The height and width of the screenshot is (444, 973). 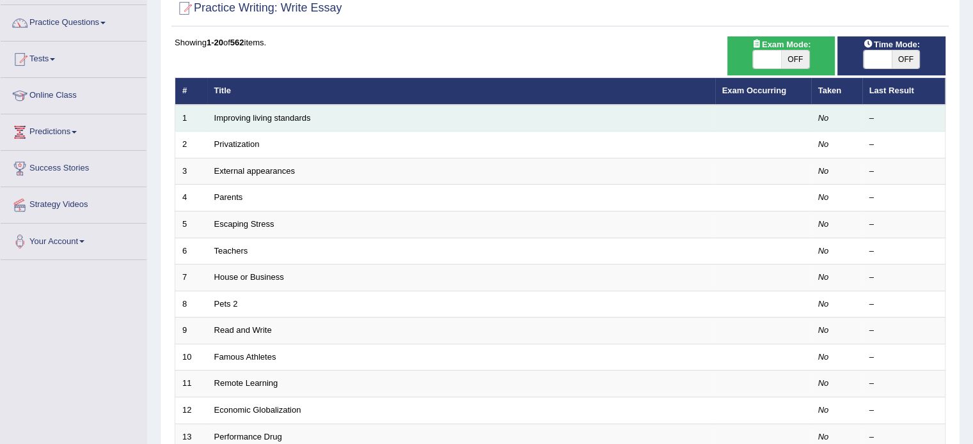 What do you see at coordinates (74, 130) in the screenshot?
I see `a: Predictions` at bounding box center [74, 130].